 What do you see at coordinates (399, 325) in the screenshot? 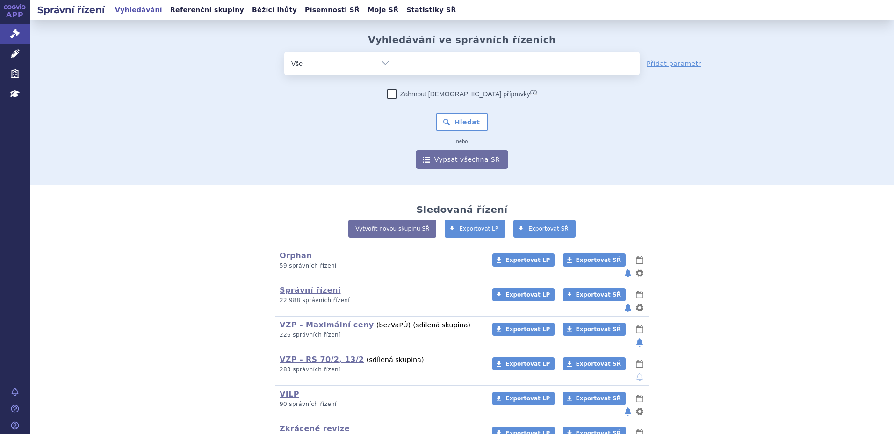
I see `span: VaPÚ` at bounding box center [399, 325].